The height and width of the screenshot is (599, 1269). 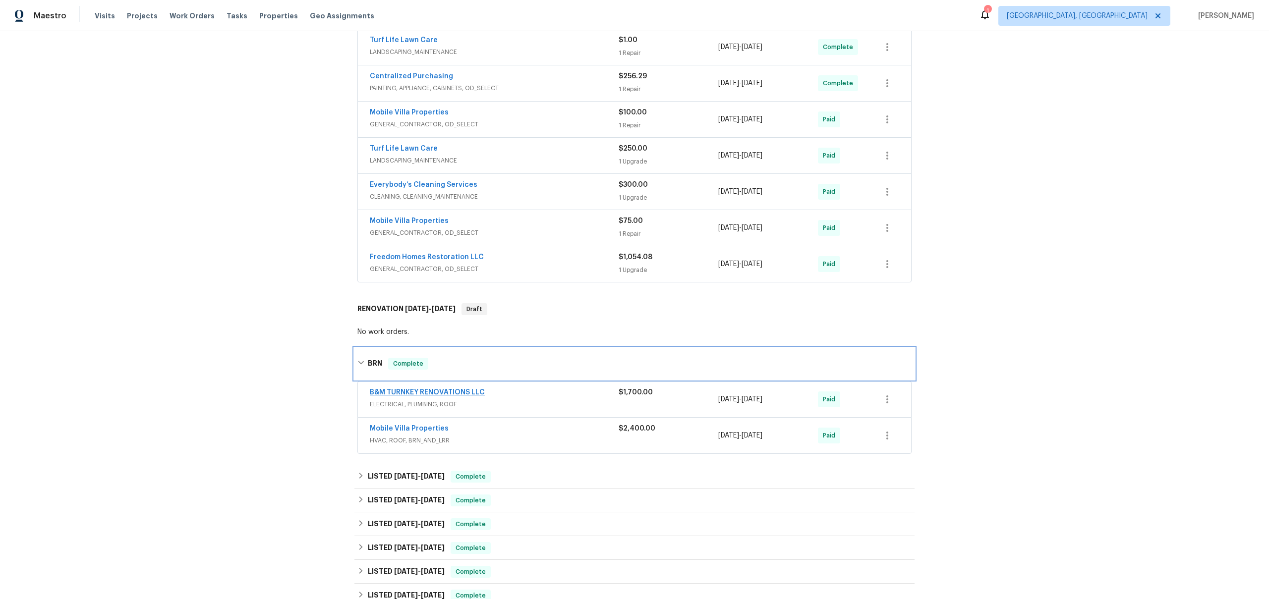 I want to click on span: Projects, so click(x=142, y=16).